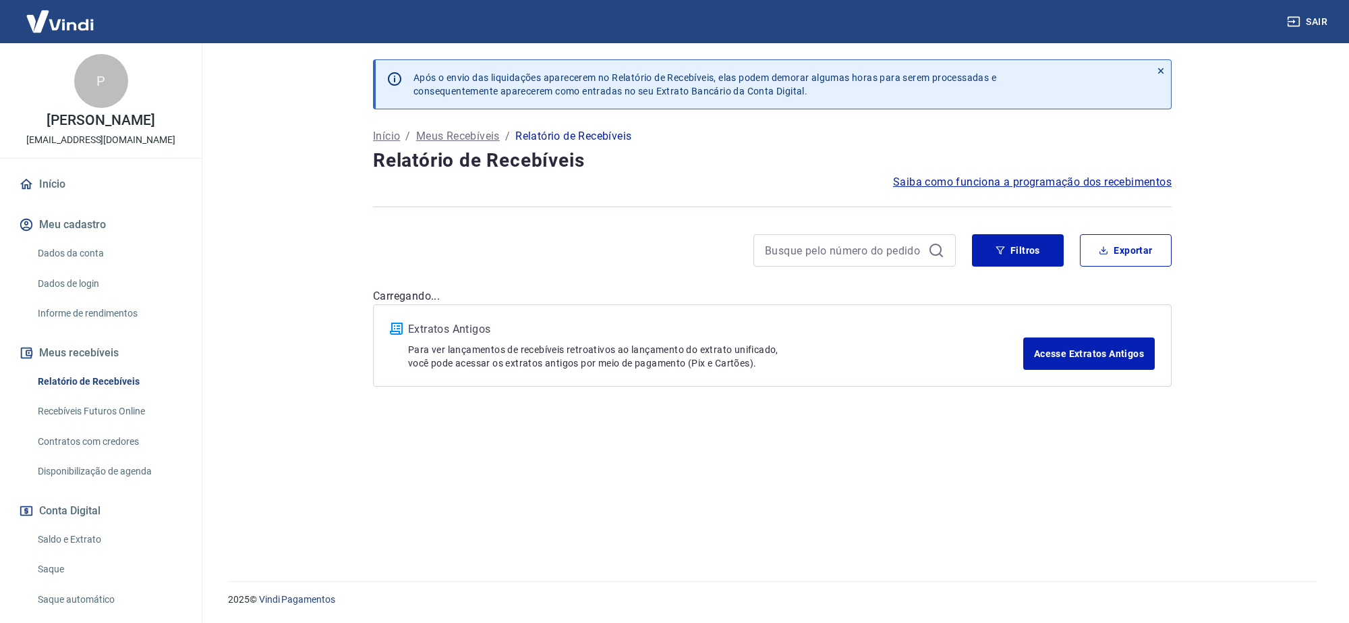 Image resolution: width=1349 pixels, height=623 pixels. I want to click on a: Saque automático, so click(109, 599).